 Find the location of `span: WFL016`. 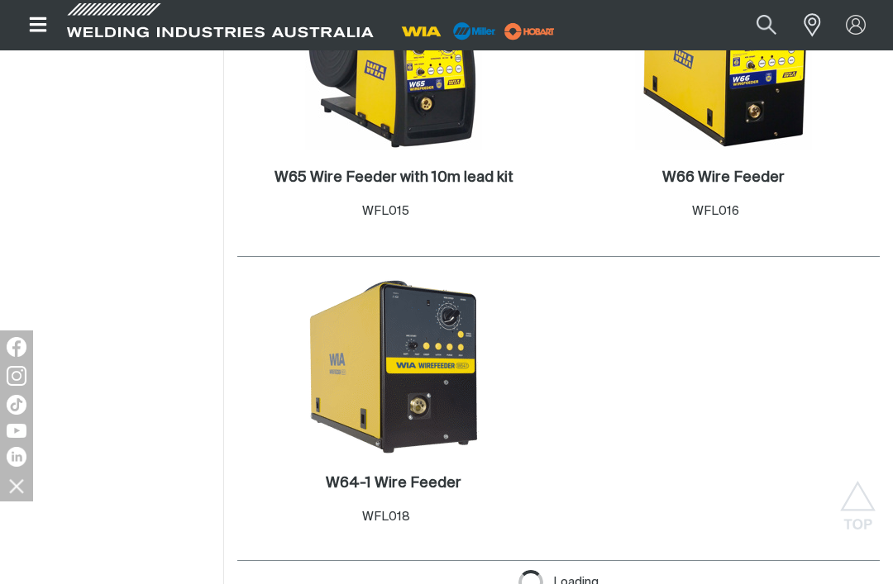

span: WFL016 is located at coordinates (715, 211).